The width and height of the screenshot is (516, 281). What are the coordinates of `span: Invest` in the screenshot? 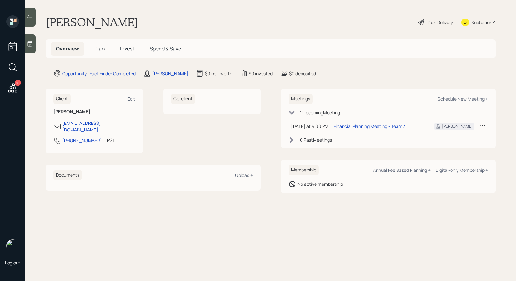 It's located at (127, 49).